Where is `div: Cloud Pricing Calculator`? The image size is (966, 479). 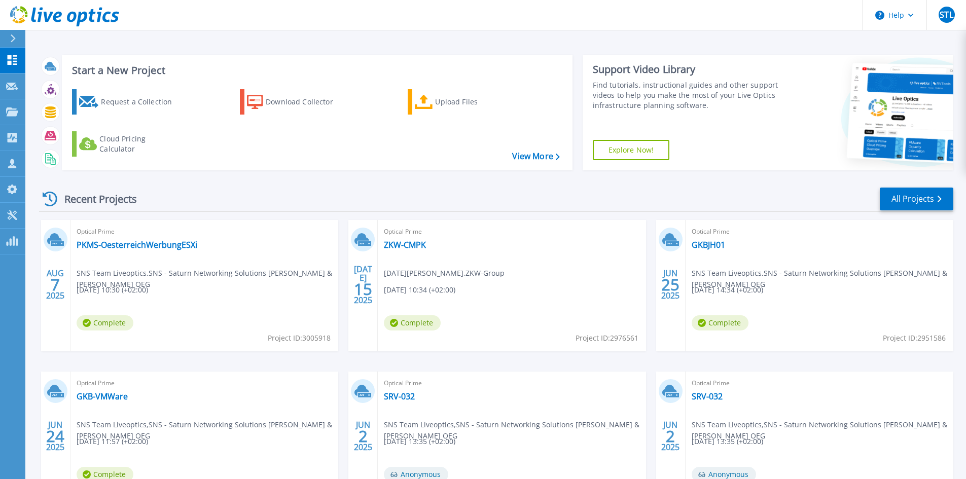
div: Cloud Pricing Calculator is located at coordinates (140, 144).